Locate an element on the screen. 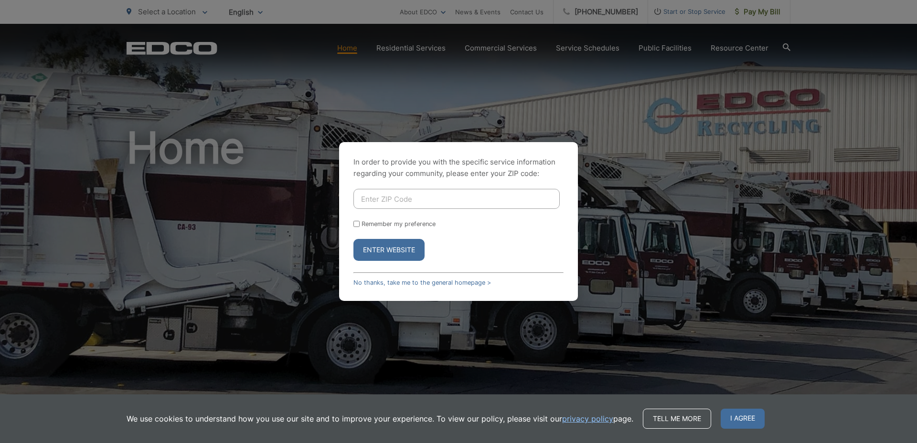 The width and height of the screenshot is (917, 443). label: Remember my preference is located at coordinates (398, 224).